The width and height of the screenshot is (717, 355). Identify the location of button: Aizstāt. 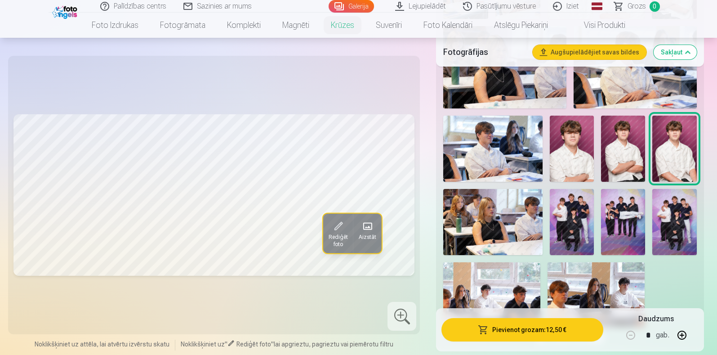
(367, 233).